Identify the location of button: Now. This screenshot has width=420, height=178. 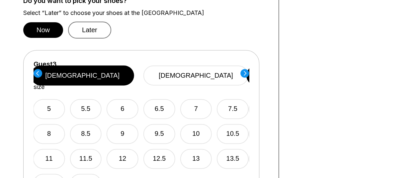
(43, 30).